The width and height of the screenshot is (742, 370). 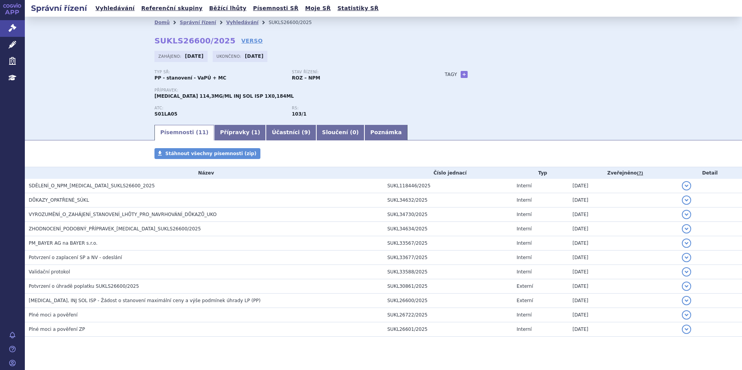 What do you see at coordinates (354, 132) in the screenshot?
I see `span: 0` at bounding box center [354, 132].